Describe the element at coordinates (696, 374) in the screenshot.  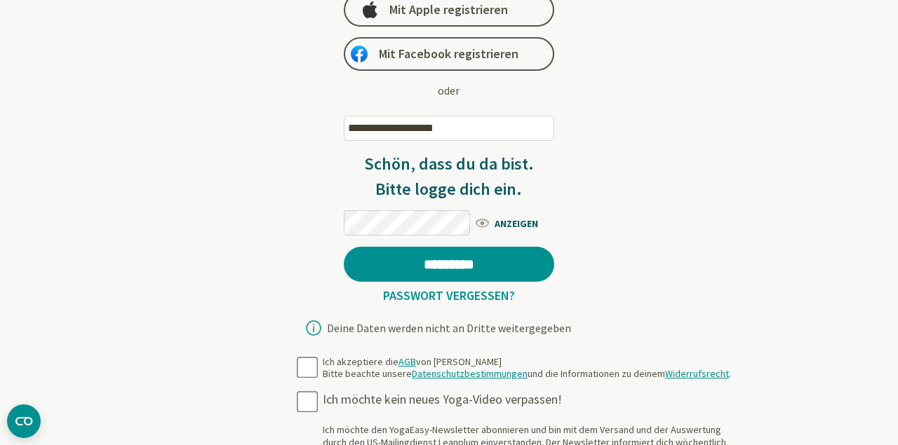
I see `a: Widerrufsrecht` at that location.